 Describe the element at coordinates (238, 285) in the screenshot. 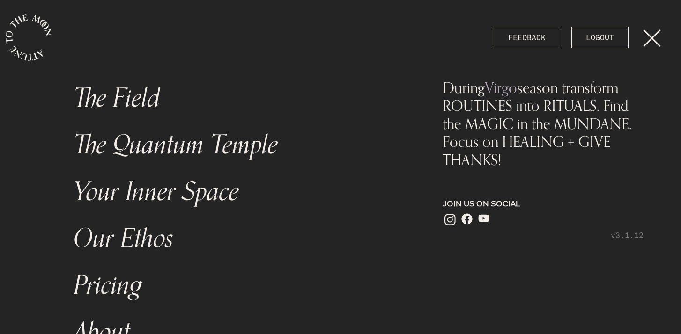

I see `a: Pricing` at that location.